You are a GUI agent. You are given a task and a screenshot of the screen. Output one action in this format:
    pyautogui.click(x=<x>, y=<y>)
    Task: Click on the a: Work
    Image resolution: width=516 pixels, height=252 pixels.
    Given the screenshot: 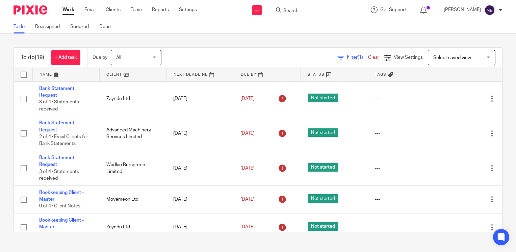 What is the action you would take?
    pyautogui.click(x=68, y=10)
    